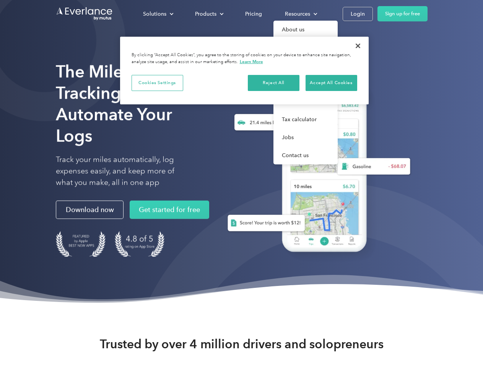 The width and height of the screenshot is (483, 367). Describe the element at coordinates (242, 344) in the screenshot. I see `strong: Trusted by over 4 million drivers and solopreneurs` at that location.